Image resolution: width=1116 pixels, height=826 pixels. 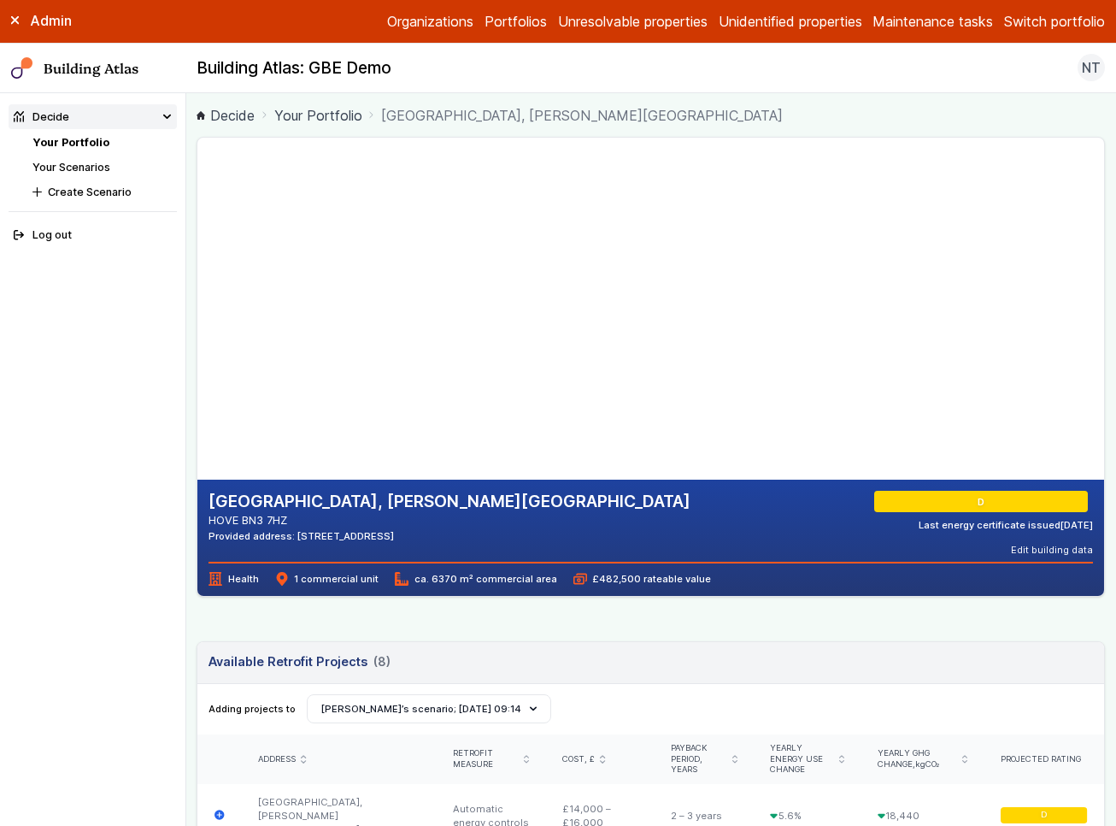 What do you see at coordinates (327, 579) in the screenshot?
I see `span: 1 commercial unit` at bounding box center [327, 579].